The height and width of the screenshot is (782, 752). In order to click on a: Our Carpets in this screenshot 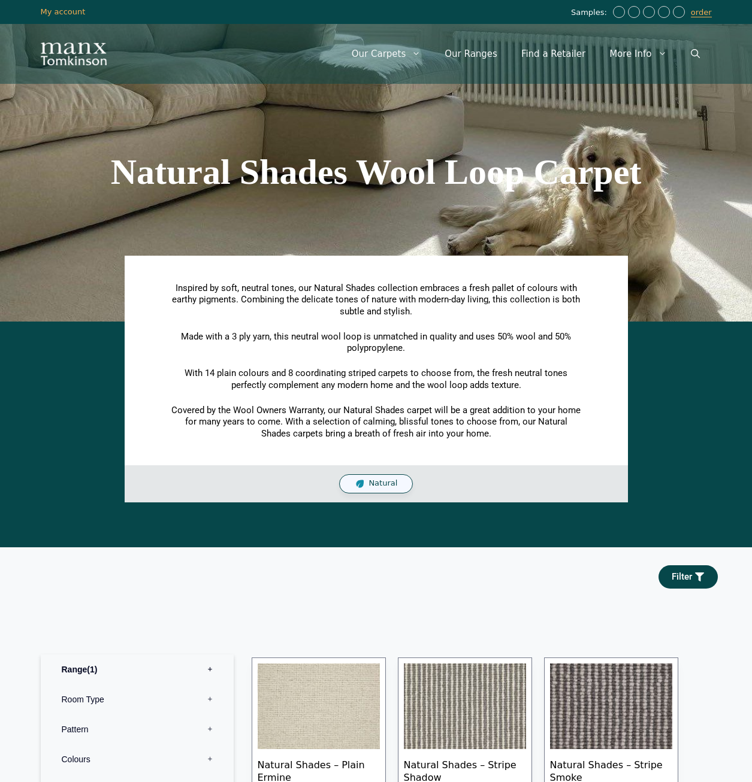, I will do `click(386, 54)`.